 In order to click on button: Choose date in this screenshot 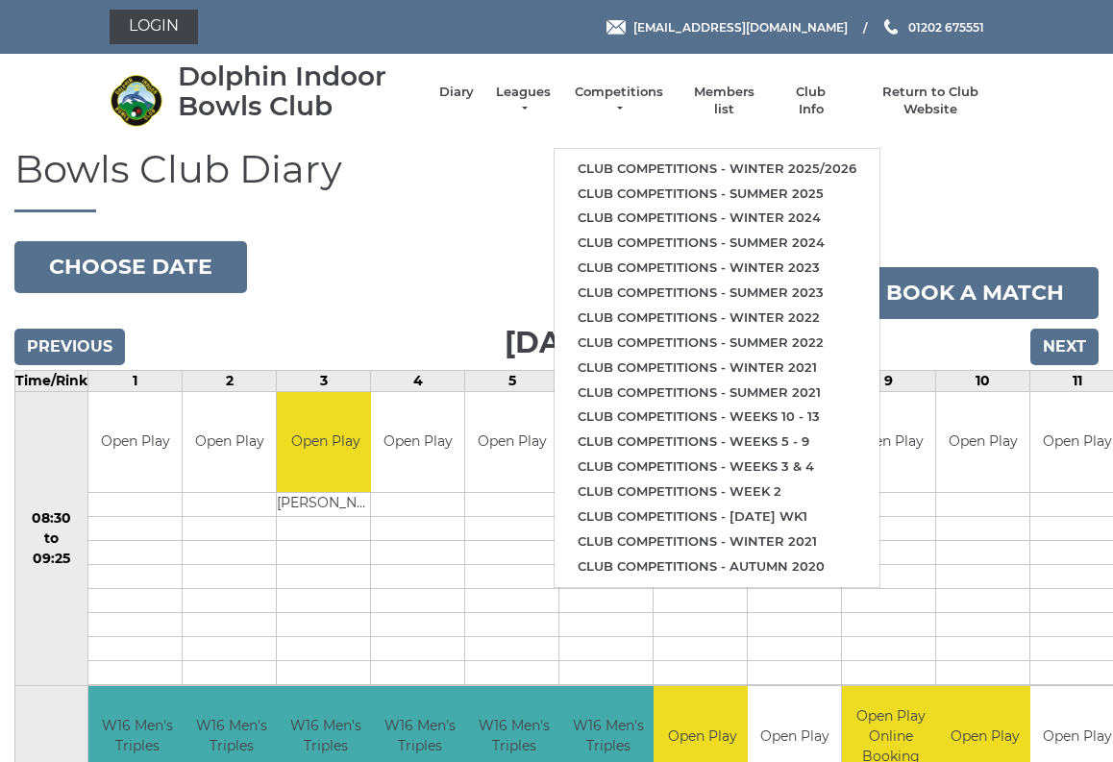, I will do `click(131, 267)`.